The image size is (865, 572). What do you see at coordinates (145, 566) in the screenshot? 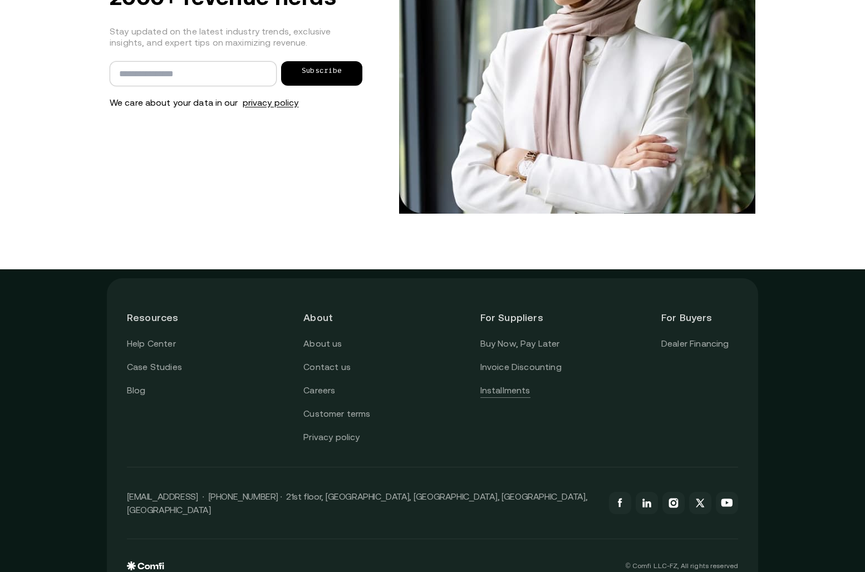
I see `img: comfi logo` at bounding box center [145, 566].